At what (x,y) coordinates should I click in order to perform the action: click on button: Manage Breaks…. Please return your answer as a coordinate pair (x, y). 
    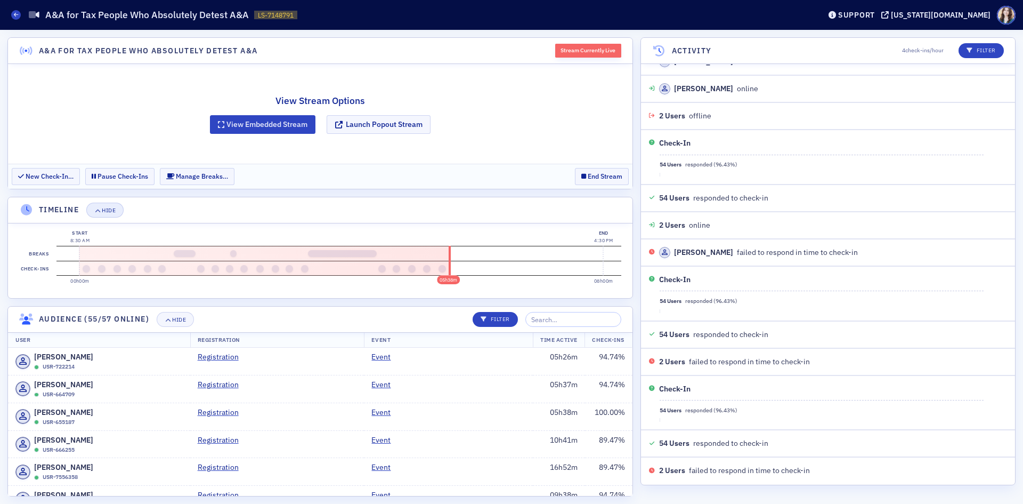
    Looking at the image, I should click on (197, 176).